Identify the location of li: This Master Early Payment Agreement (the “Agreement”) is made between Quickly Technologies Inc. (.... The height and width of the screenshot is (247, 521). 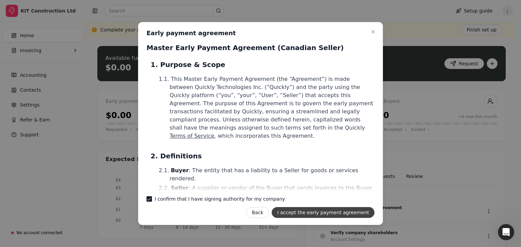
(269, 108).